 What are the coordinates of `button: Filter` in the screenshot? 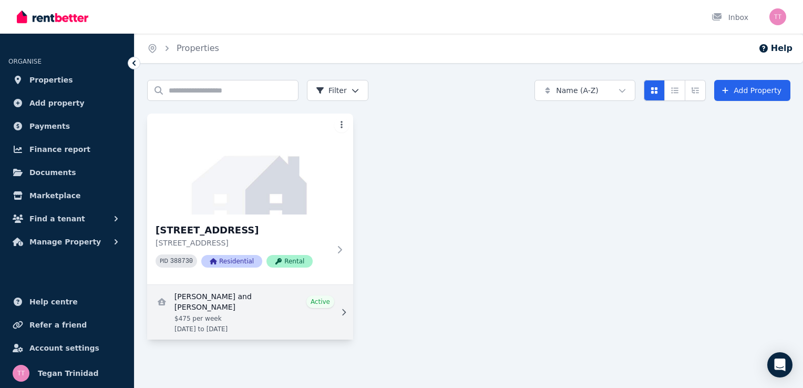 It's located at (337, 90).